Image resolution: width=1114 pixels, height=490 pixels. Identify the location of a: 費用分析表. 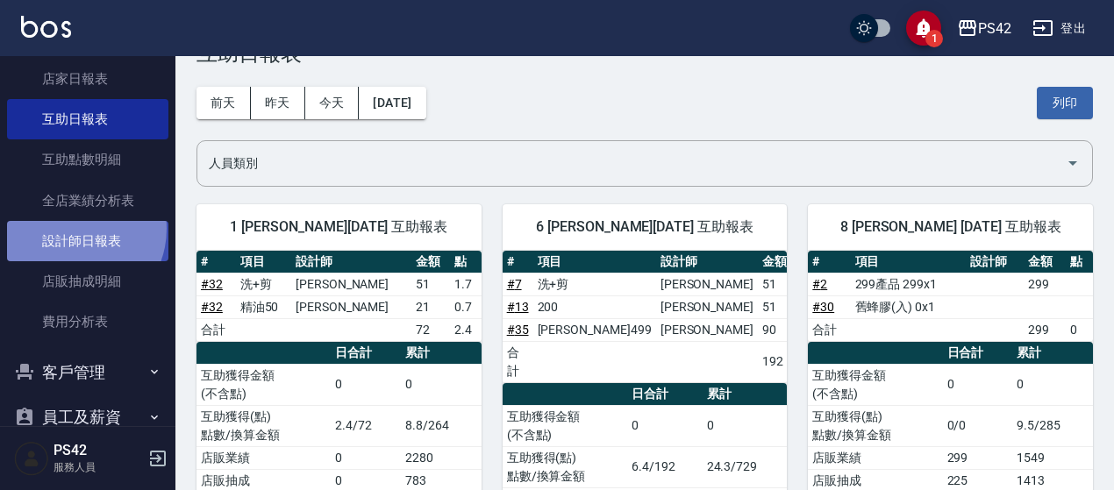
(88, 322).